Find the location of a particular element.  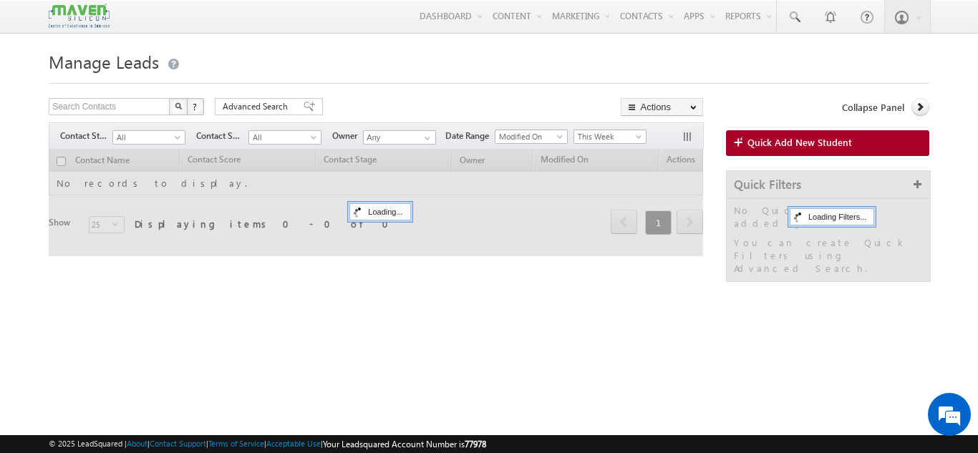

span: 77978 is located at coordinates (475, 444).